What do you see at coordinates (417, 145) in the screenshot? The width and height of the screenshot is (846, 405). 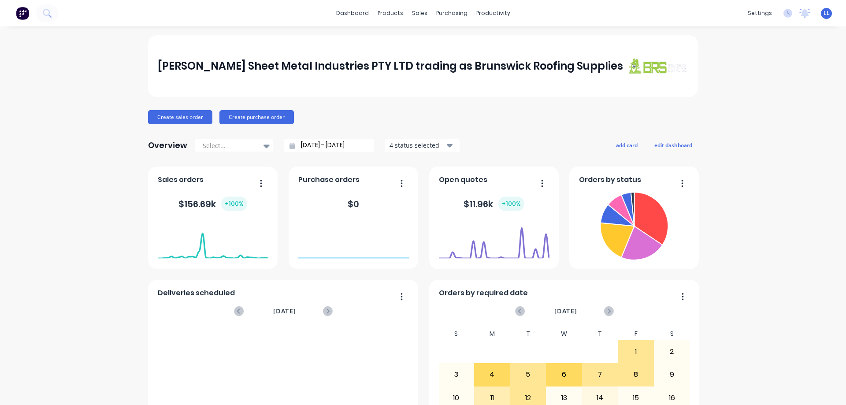 I see `div: 4 status selected` at bounding box center [417, 145].